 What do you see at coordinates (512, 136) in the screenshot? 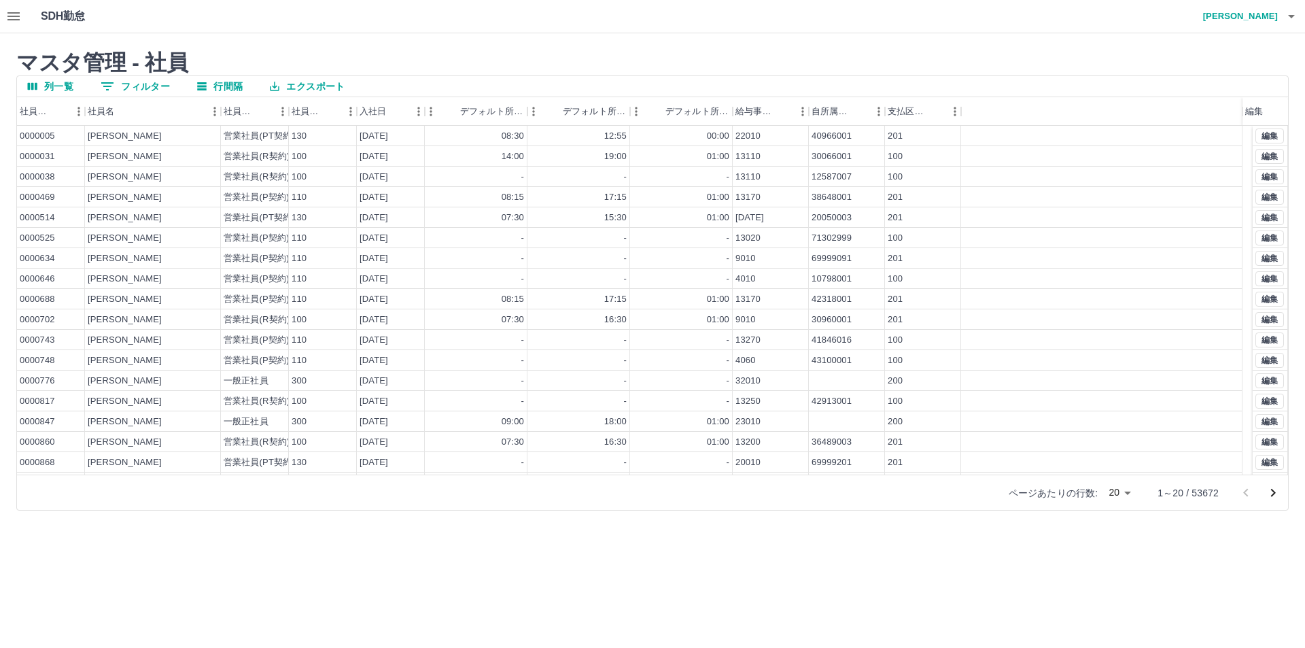
I see `div: 08:30` at bounding box center [512, 136].